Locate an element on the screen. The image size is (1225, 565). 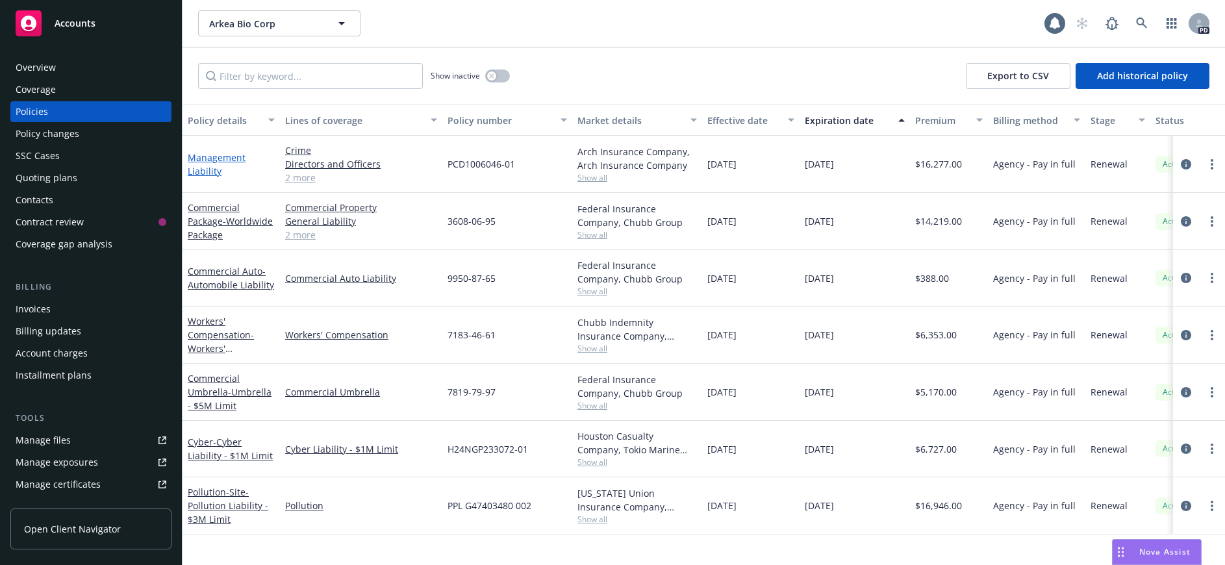
span: - Cyber Liability - $1M Limit is located at coordinates (230, 449).